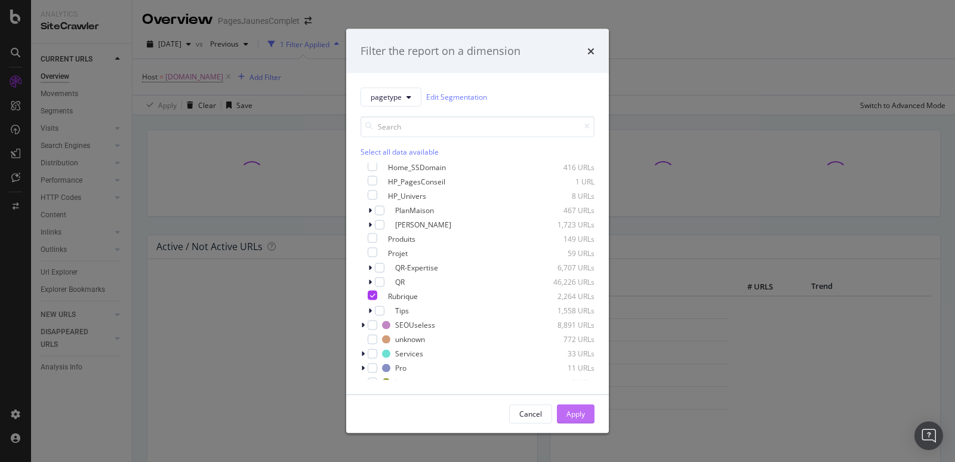 This screenshot has height=462, width=955. What do you see at coordinates (417, 268) in the screenshot?
I see `div: QR-Expertise` at bounding box center [417, 268].